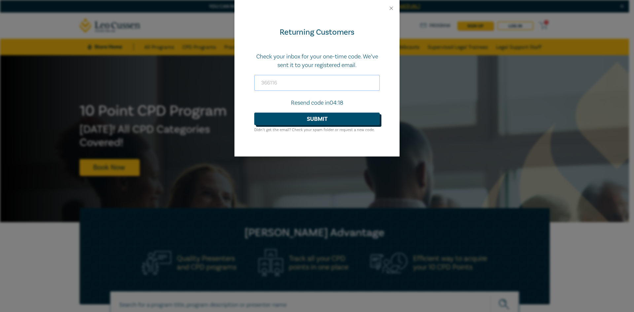 Image resolution: width=634 pixels, height=312 pixels. I want to click on p: Resend code in 04:18, so click(317, 103).